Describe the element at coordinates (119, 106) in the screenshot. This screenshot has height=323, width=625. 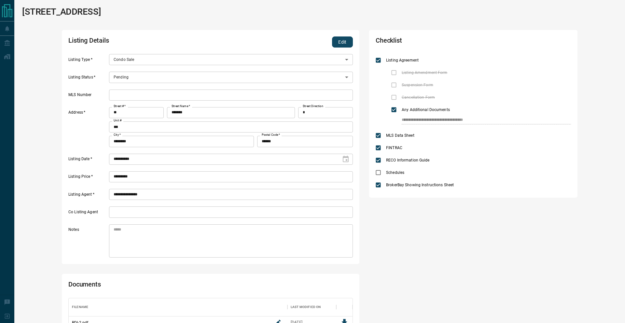
I see `label: Street #` at that location.